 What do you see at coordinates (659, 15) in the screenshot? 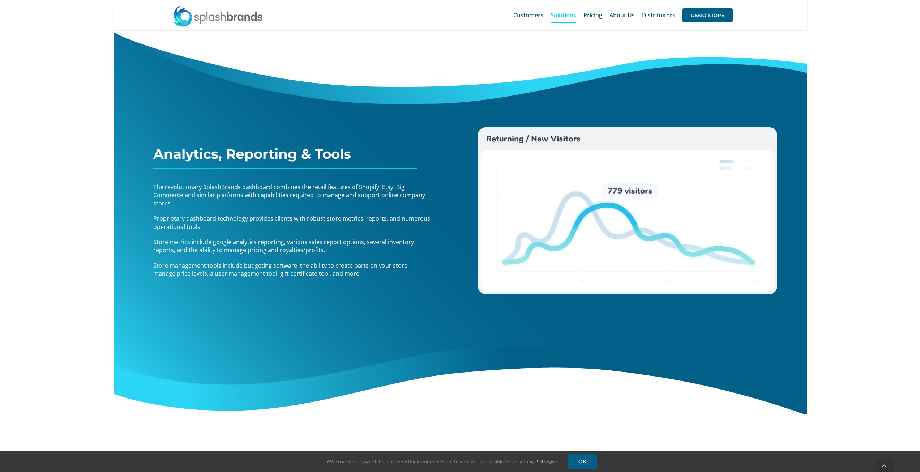
I see `a: Distributors` at bounding box center [659, 15].